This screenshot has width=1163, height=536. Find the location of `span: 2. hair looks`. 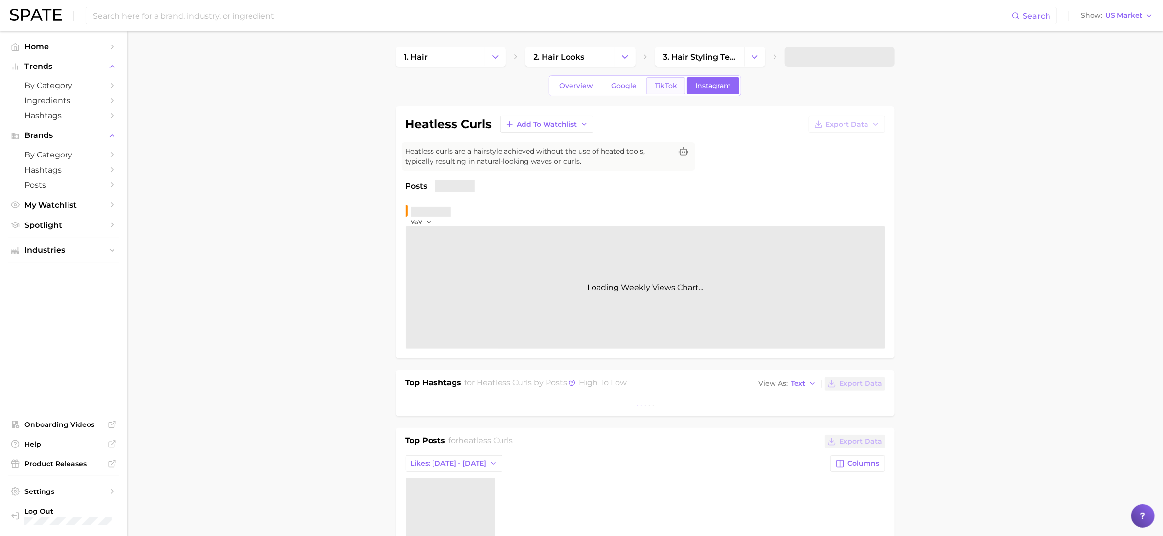

span: 2. hair looks is located at coordinates (559, 57).